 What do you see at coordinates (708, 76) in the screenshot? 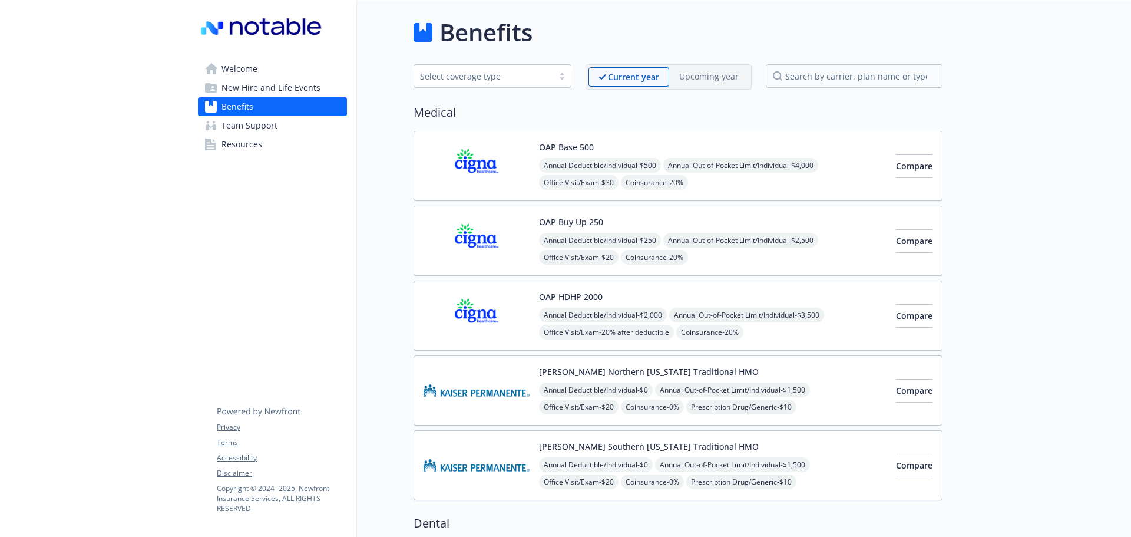
I see `p: Upcoming year` at bounding box center [708, 76].